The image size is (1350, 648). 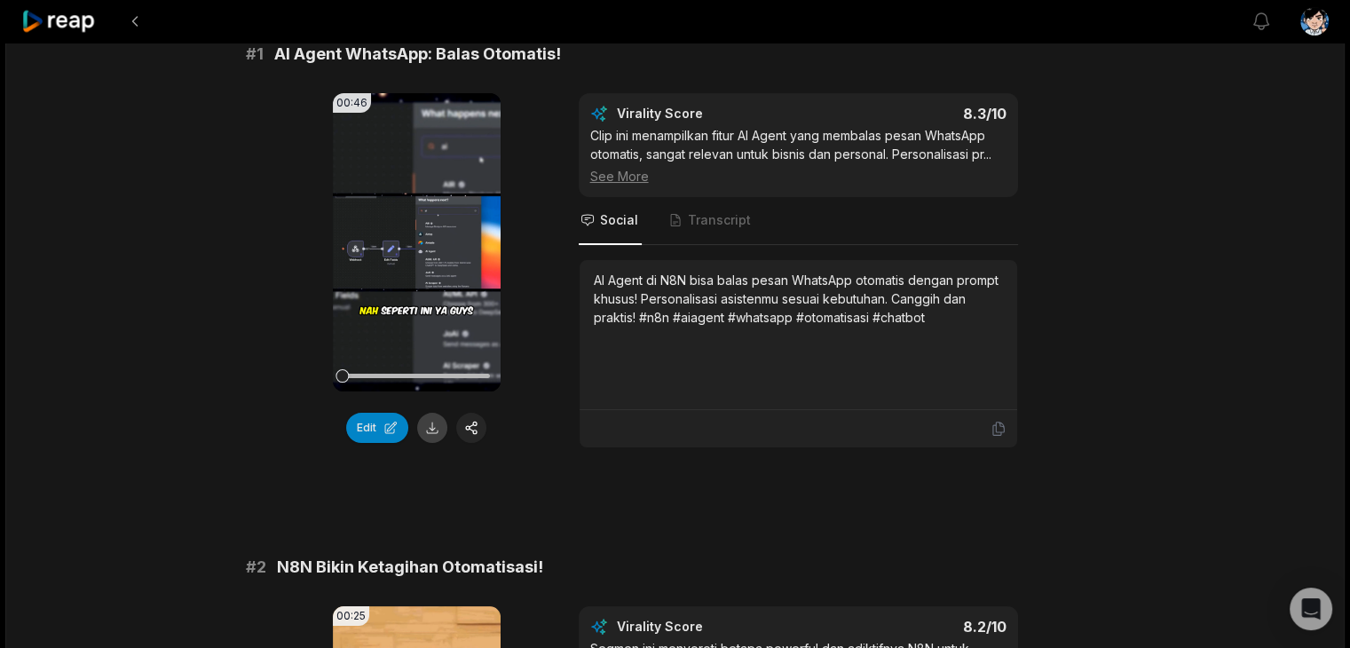 I want to click on span: # 1, so click(x=255, y=54).